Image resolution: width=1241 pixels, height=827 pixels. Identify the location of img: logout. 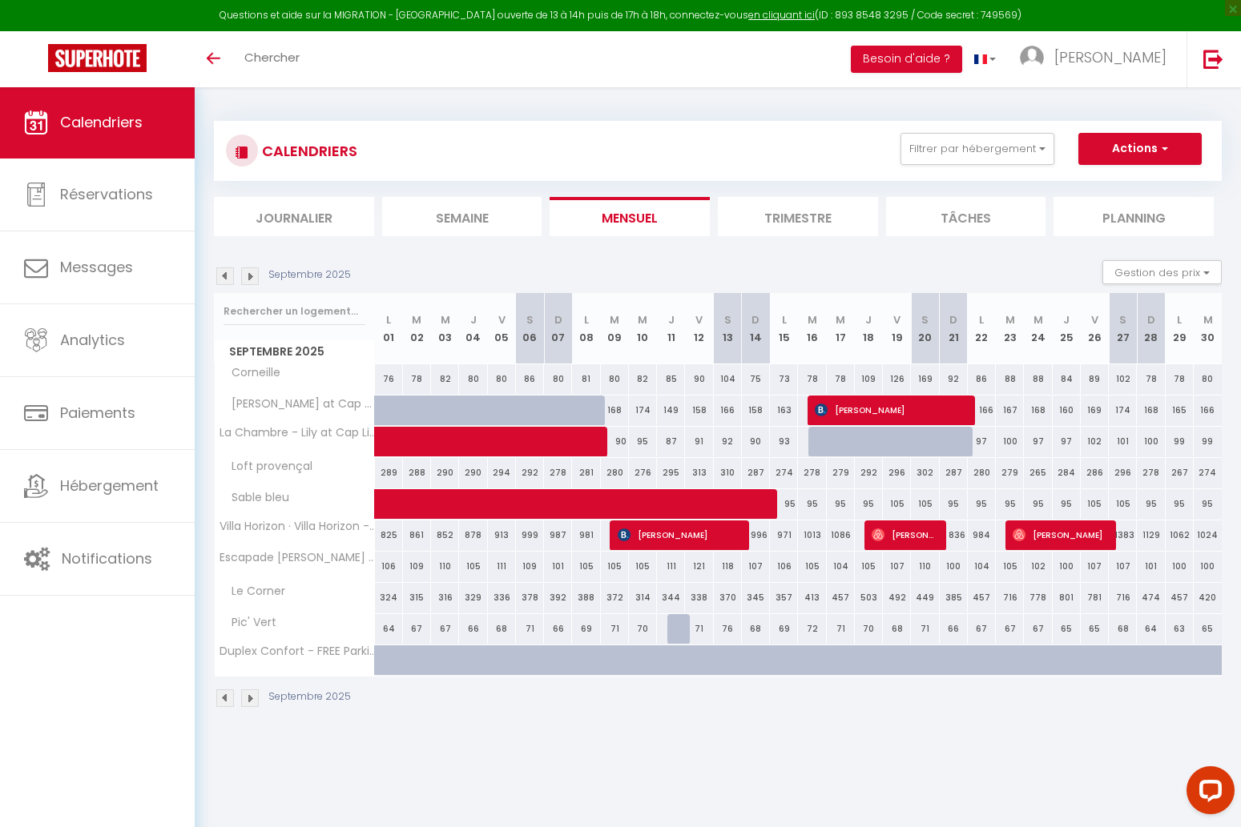
(1213, 58).